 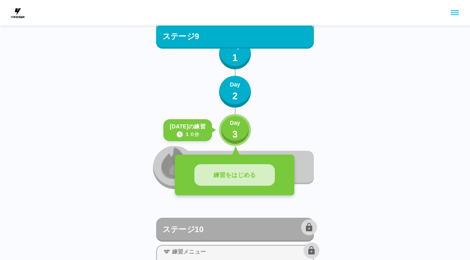 I want to click on p: ステージ10, so click(x=183, y=229).